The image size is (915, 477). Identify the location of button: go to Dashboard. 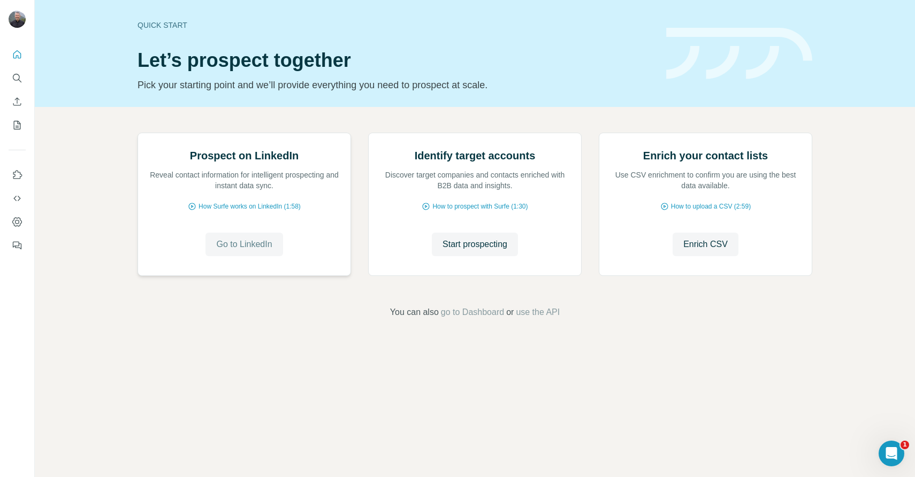
(473, 313).